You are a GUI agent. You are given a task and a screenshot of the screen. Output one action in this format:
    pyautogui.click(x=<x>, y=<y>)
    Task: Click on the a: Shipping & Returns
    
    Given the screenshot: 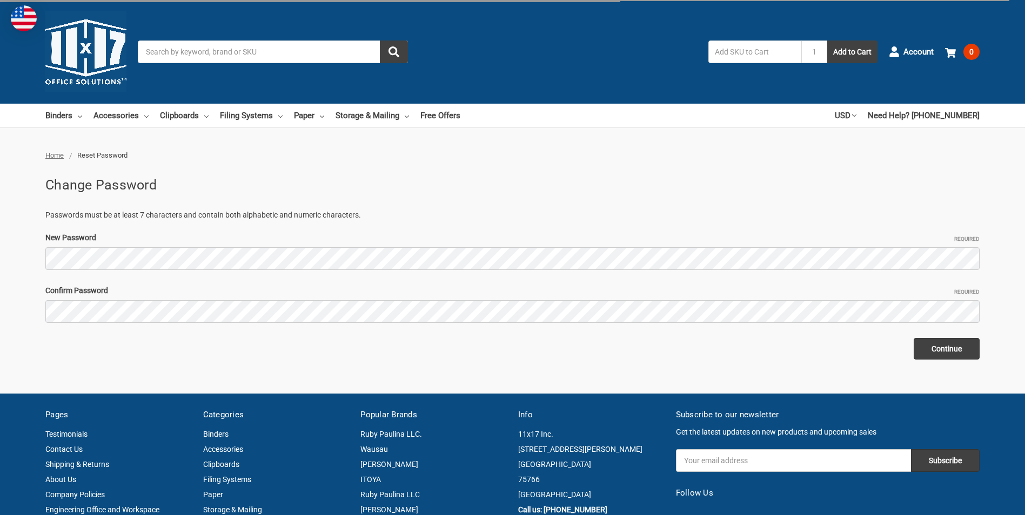 What is the action you would take?
    pyautogui.click(x=77, y=465)
    